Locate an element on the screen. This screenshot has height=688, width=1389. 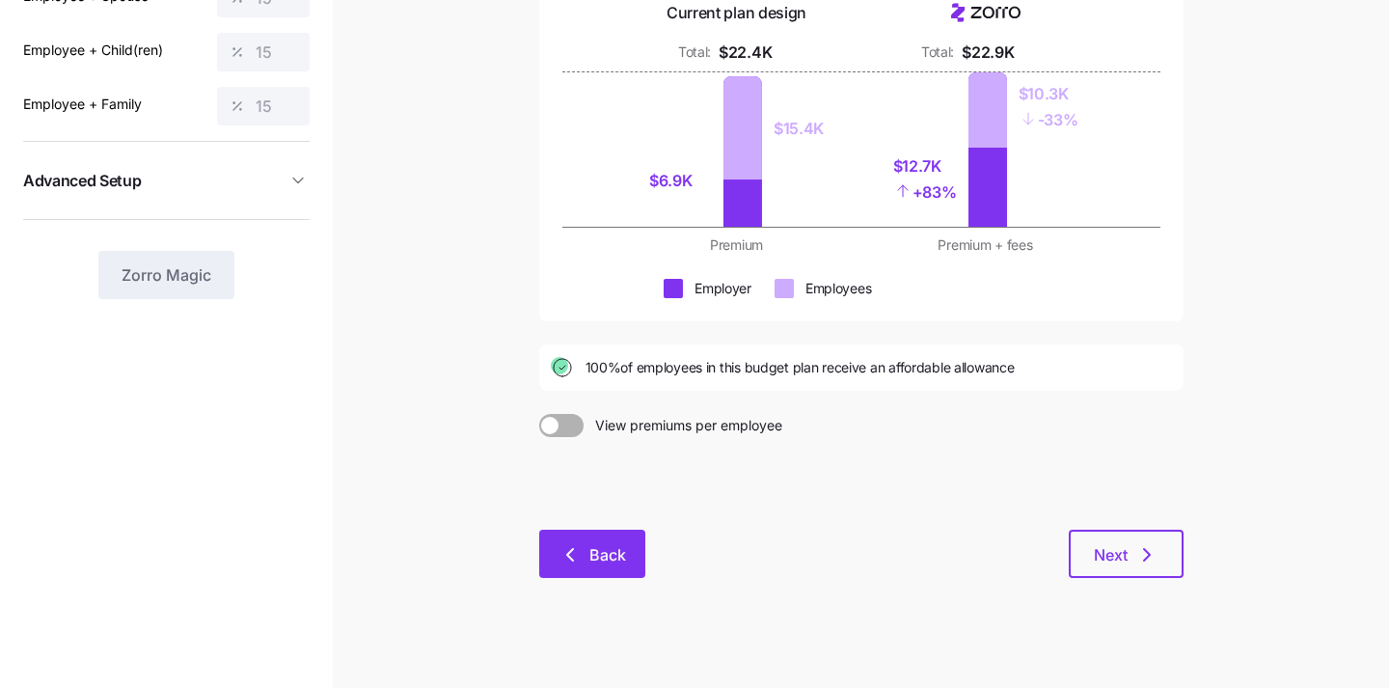
div: $15.4K is located at coordinates (798, 128).